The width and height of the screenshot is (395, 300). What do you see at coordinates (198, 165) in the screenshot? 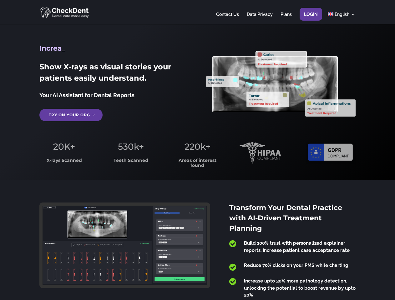
I see `h3: Areas of interest found` at bounding box center [198, 165].